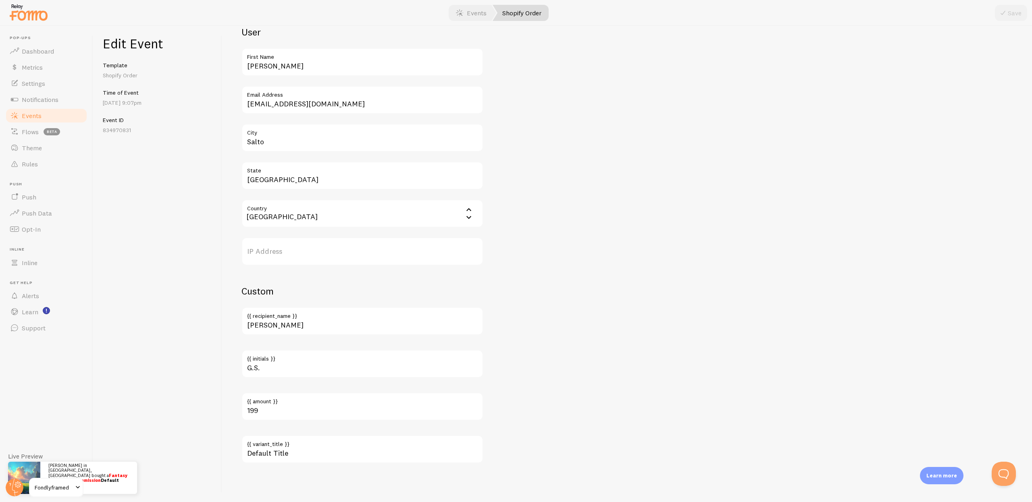 The image size is (1032, 502). What do you see at coordinates (37, 213) in the screenshot?
I see `span: Push Data` at bounding box center [37, 213].